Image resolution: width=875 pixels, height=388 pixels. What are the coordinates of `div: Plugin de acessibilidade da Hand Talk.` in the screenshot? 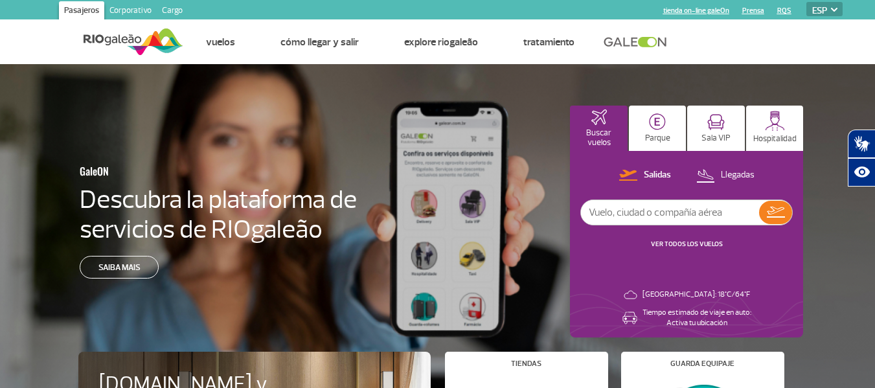 It's located at (862, 158).